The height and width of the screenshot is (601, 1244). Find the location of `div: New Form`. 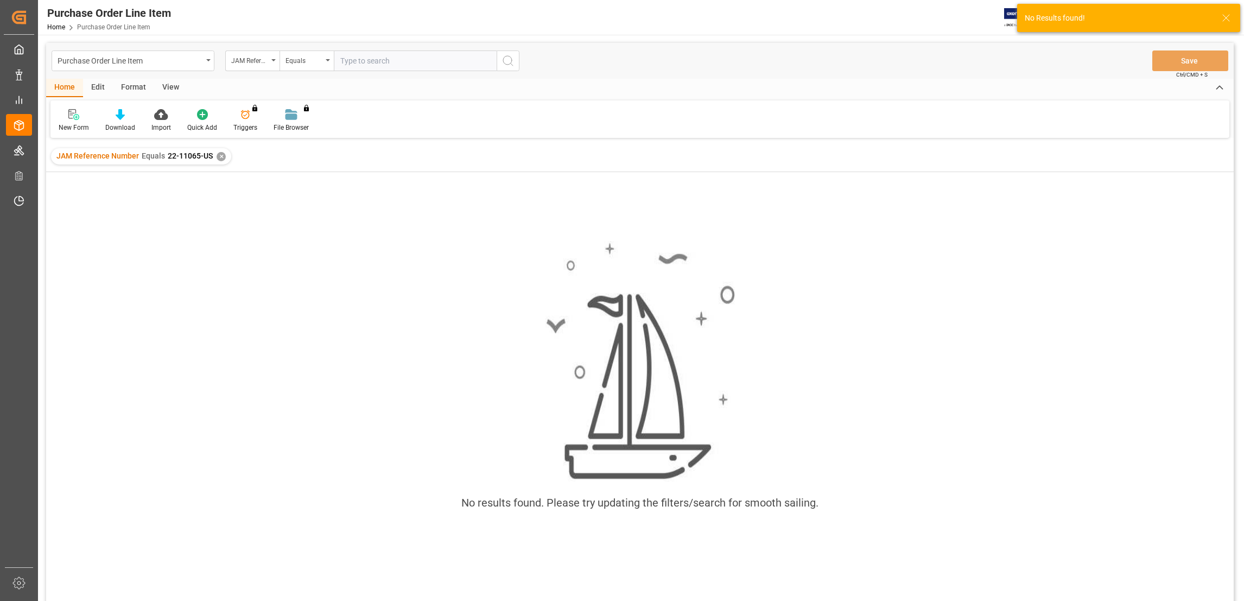

div: New Form is located at coordinates (74, 128).